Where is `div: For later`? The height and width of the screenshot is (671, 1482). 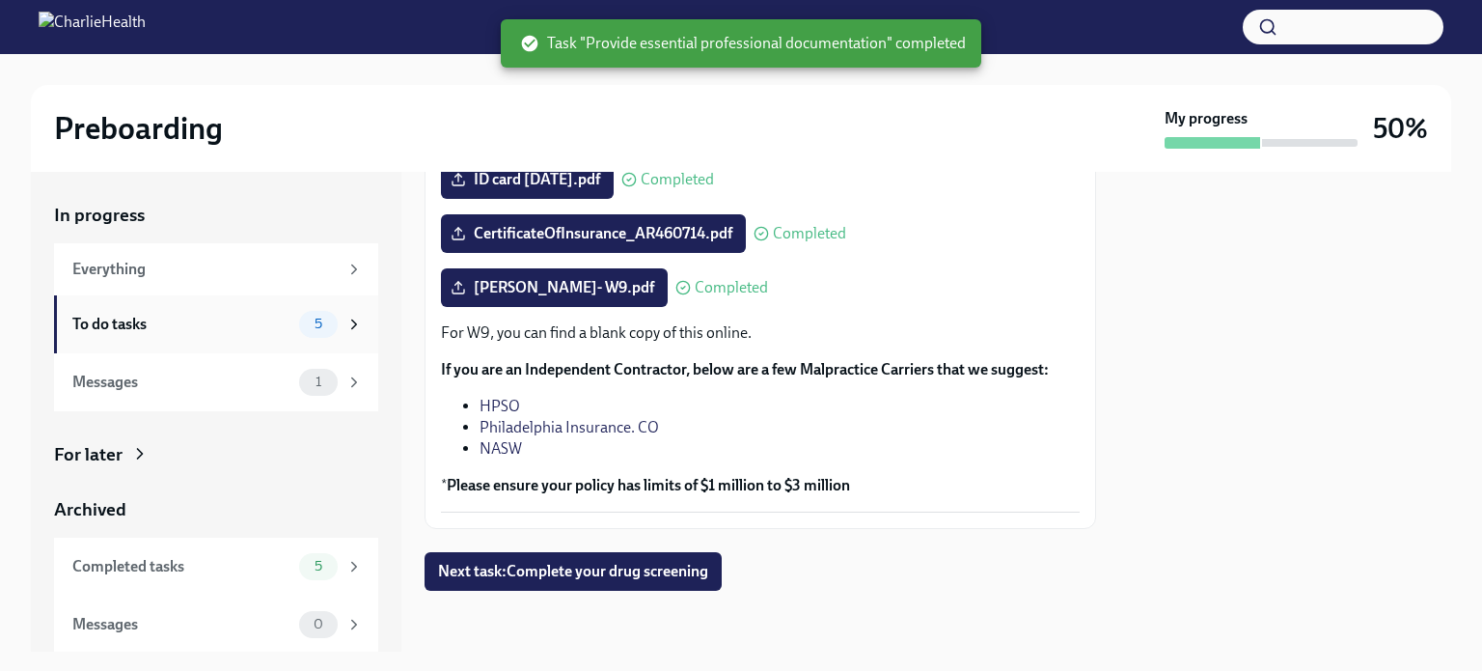
div: For later is located at coordinates (88, 454).